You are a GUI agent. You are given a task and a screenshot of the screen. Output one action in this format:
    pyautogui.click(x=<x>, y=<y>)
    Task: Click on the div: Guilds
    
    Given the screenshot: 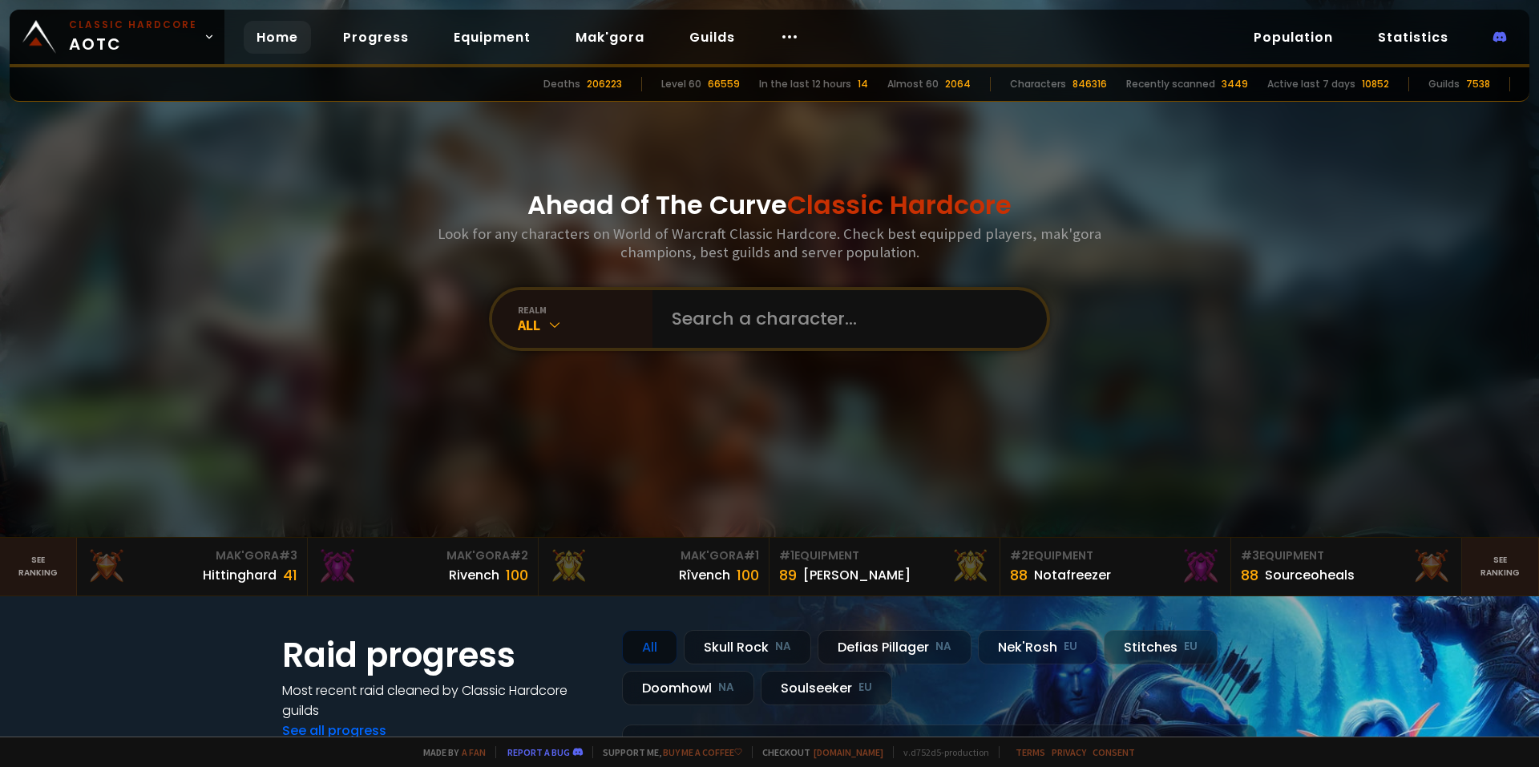 What is the action you would take?
    pyautogui.click(x=1444, y=84)
    